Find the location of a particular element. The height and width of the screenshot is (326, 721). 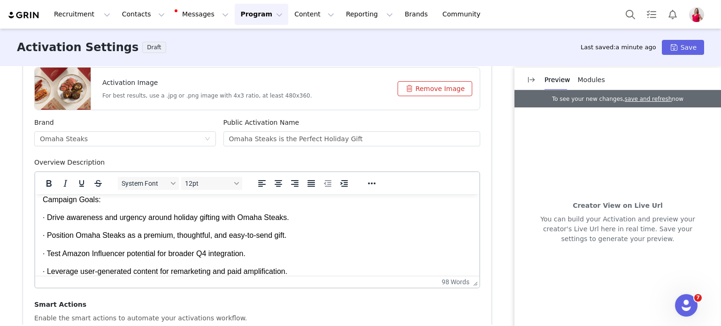

p: For best results, use a .jpg or .png image with 4x3 ratio, at least 480x360. is located at coordinates (207, 96).